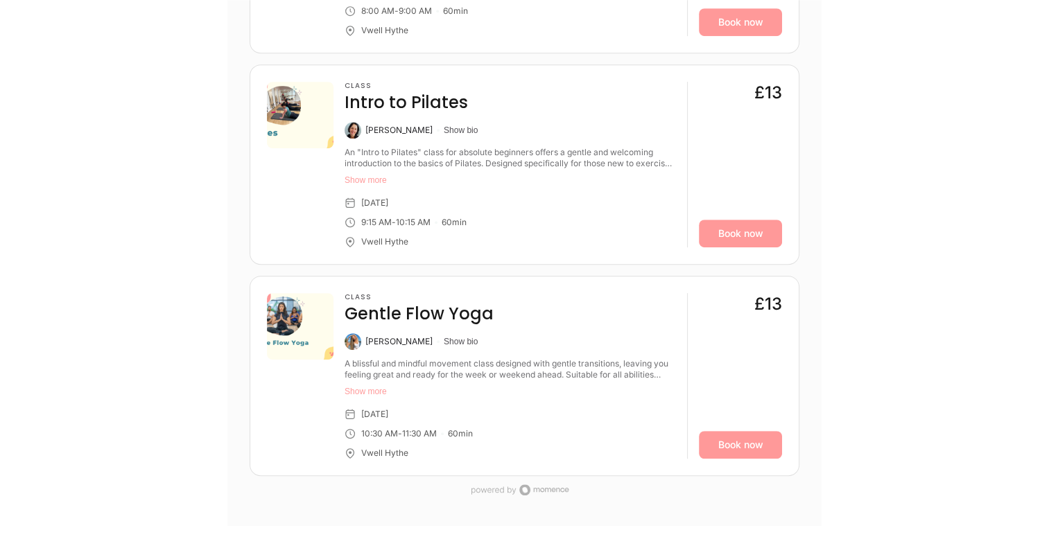 This screenshot has height=557, width=1049. Describe the element at coordinates (376, 222) in the screenshot. I see `div: 9:15 AM` at that location.